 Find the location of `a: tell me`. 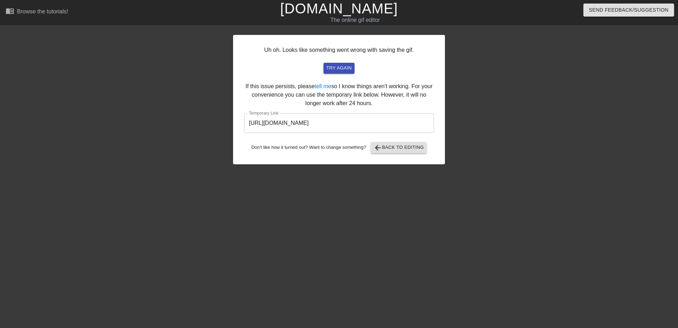

a: tell me is located at coordinates (323, 86).